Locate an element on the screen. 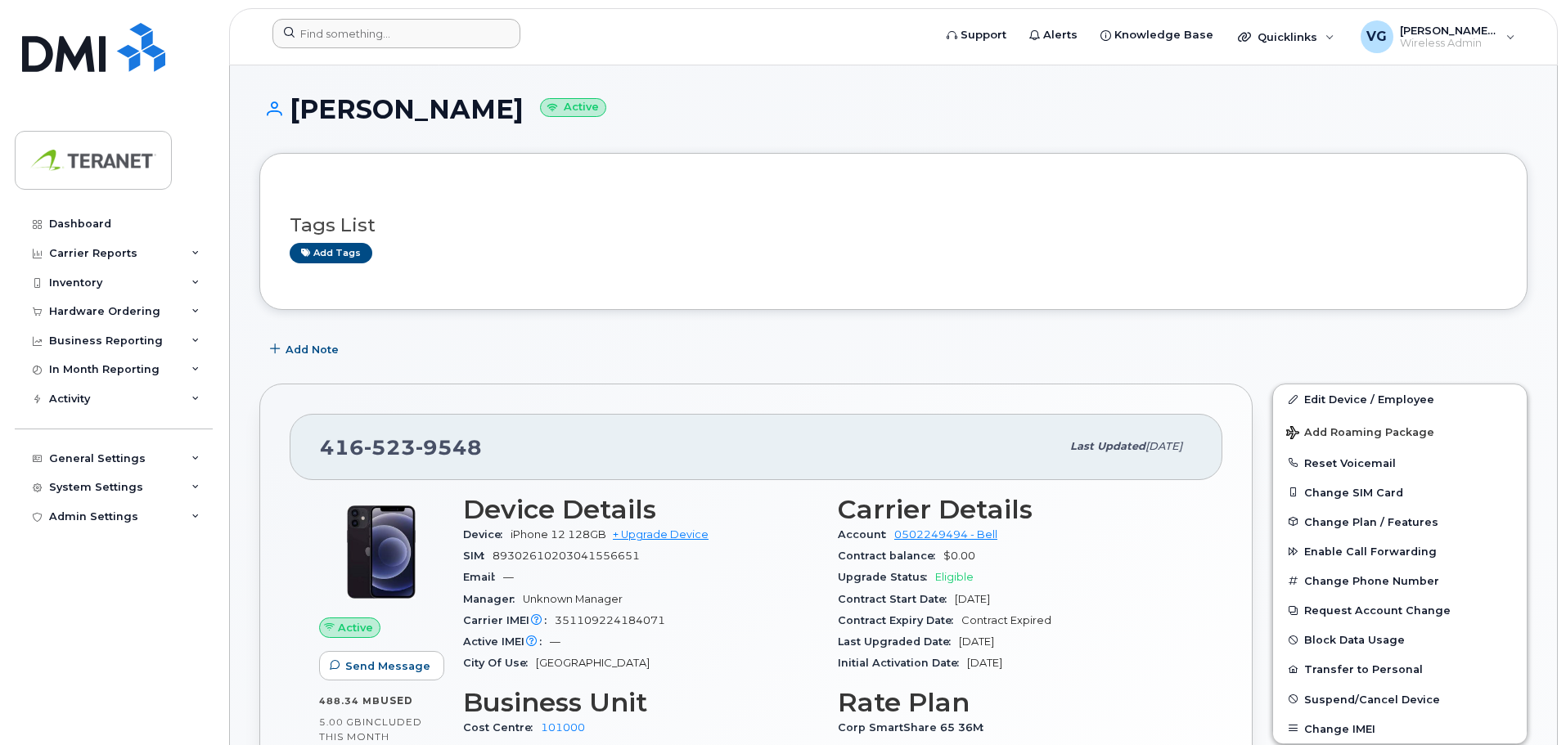 The height and width of the screenshot is (745, 1566). span: Last Upgraded Date is located at coordinates (898, 641).